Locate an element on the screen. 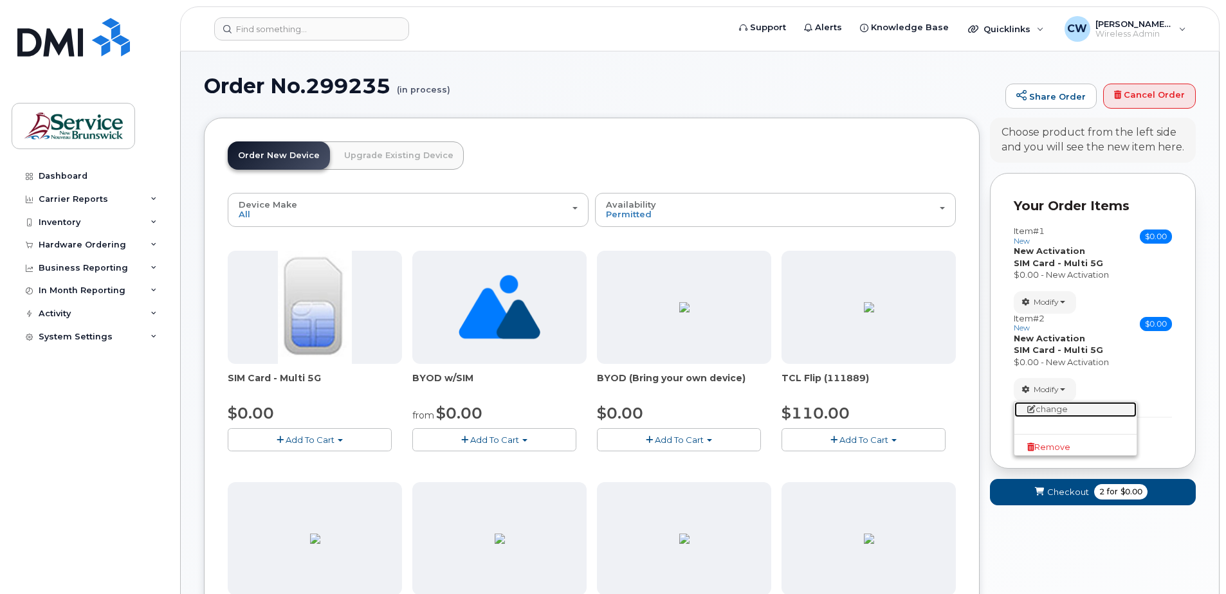  p: Your Order Items is located at coordinates (1092, 206).